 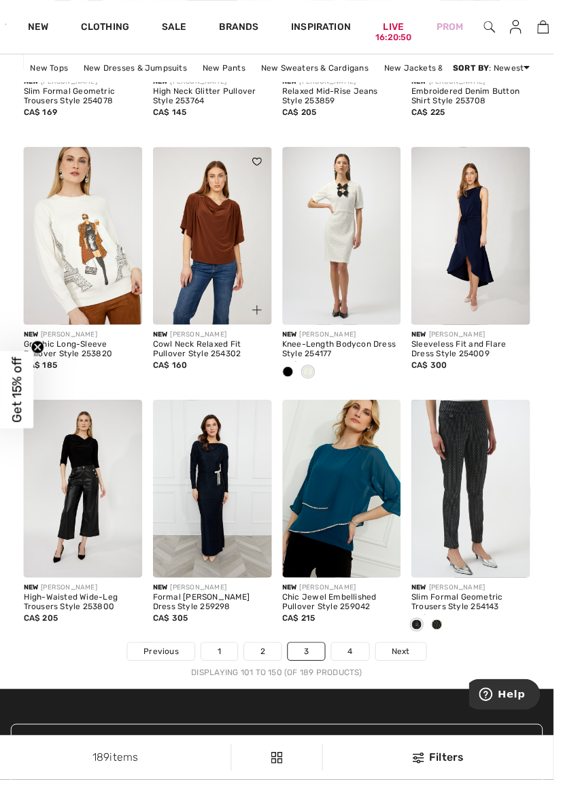 I want to click on div: Filters, so click(x=444, y=768).